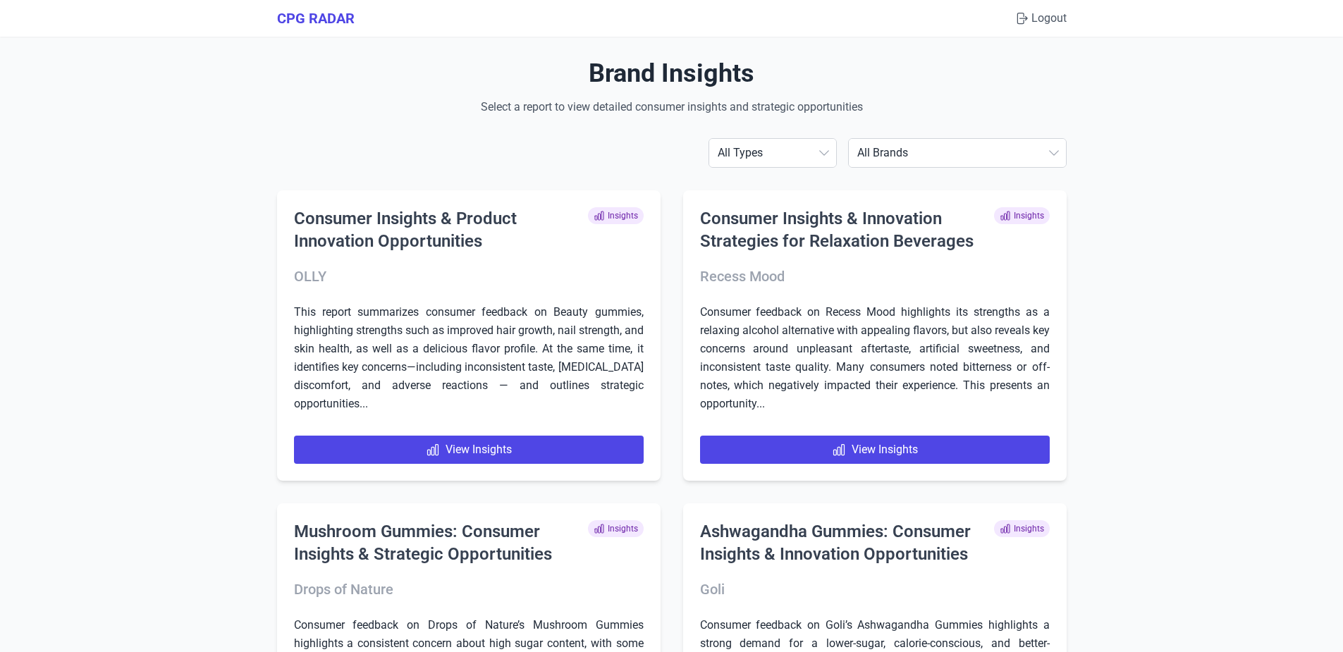 The height and width of the screenshot is (652, 1343). I want to click on h3: Recess Mood, so click(875, 276).